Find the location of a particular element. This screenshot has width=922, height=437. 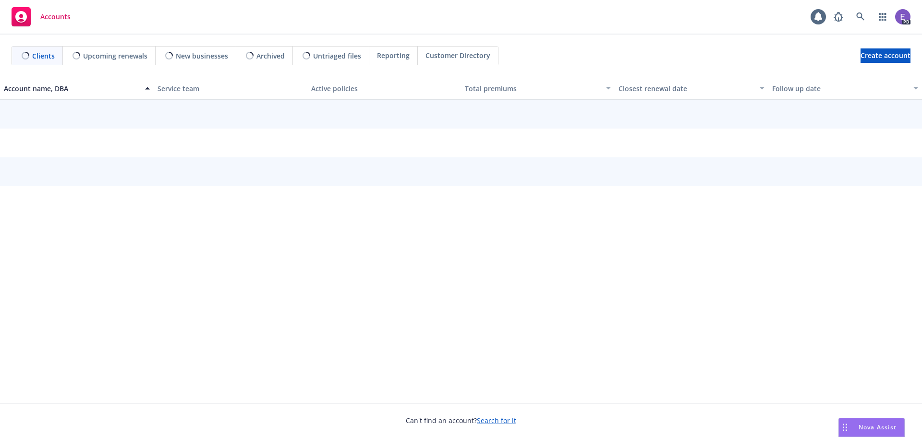

img: photo is located at coordinates (902, 17).